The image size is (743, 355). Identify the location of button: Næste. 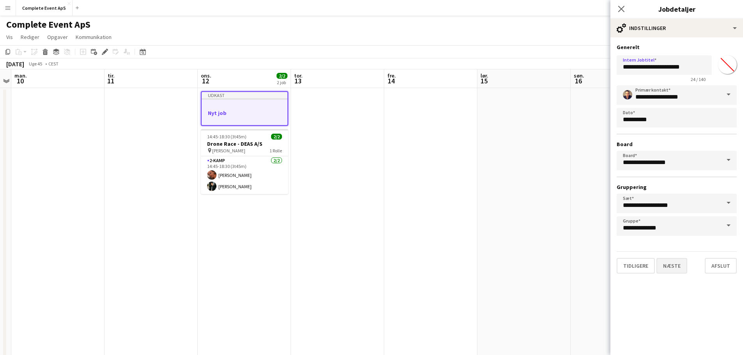
(672, 266).